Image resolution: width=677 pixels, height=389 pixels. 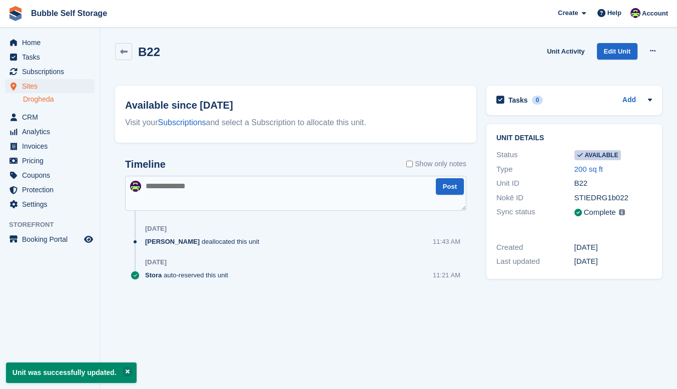 What do you see at coordinates (450, 186) in the screenshot?
I see `button: Post` at bounding box center [450, 186].